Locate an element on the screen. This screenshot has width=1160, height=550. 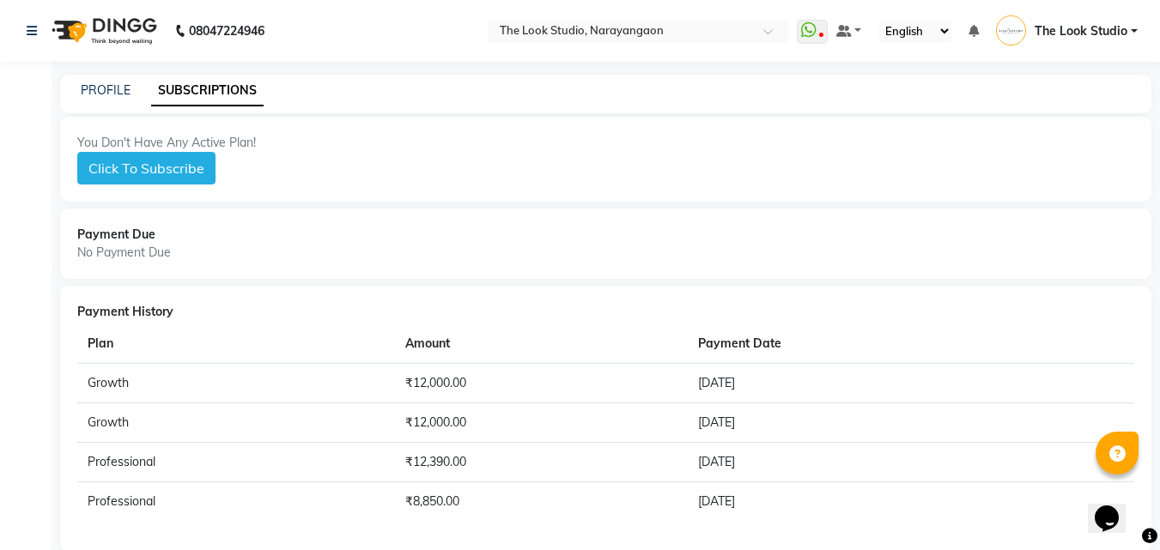
div: No Payment Due is located at coordinates (605, 252).